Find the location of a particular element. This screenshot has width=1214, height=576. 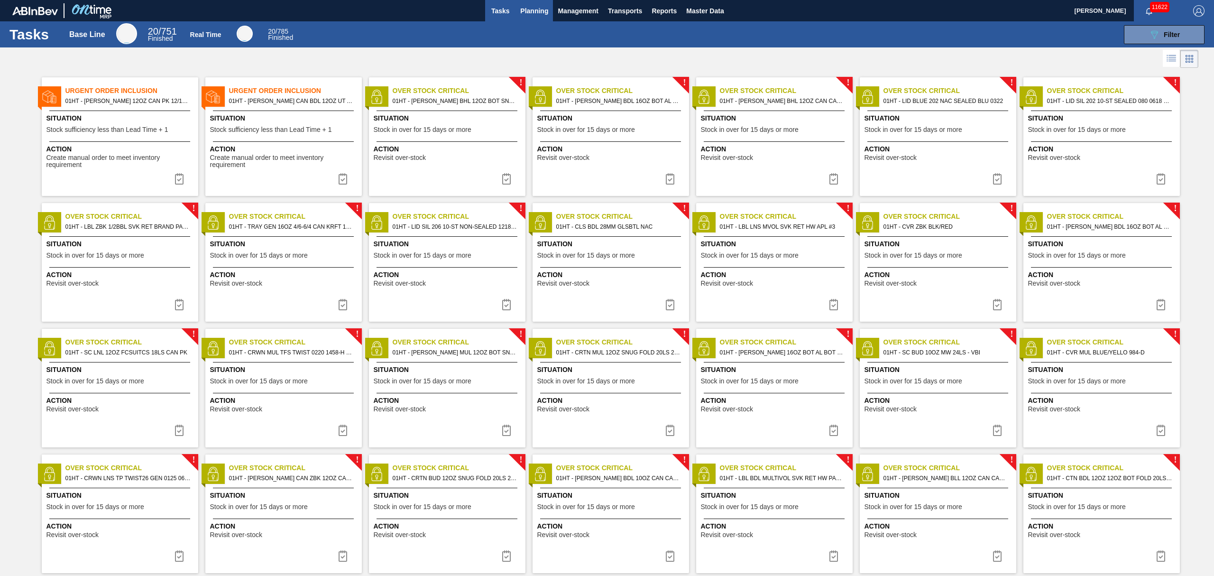

div: Complete task: 6943478 is located at coordinates (507, 179).